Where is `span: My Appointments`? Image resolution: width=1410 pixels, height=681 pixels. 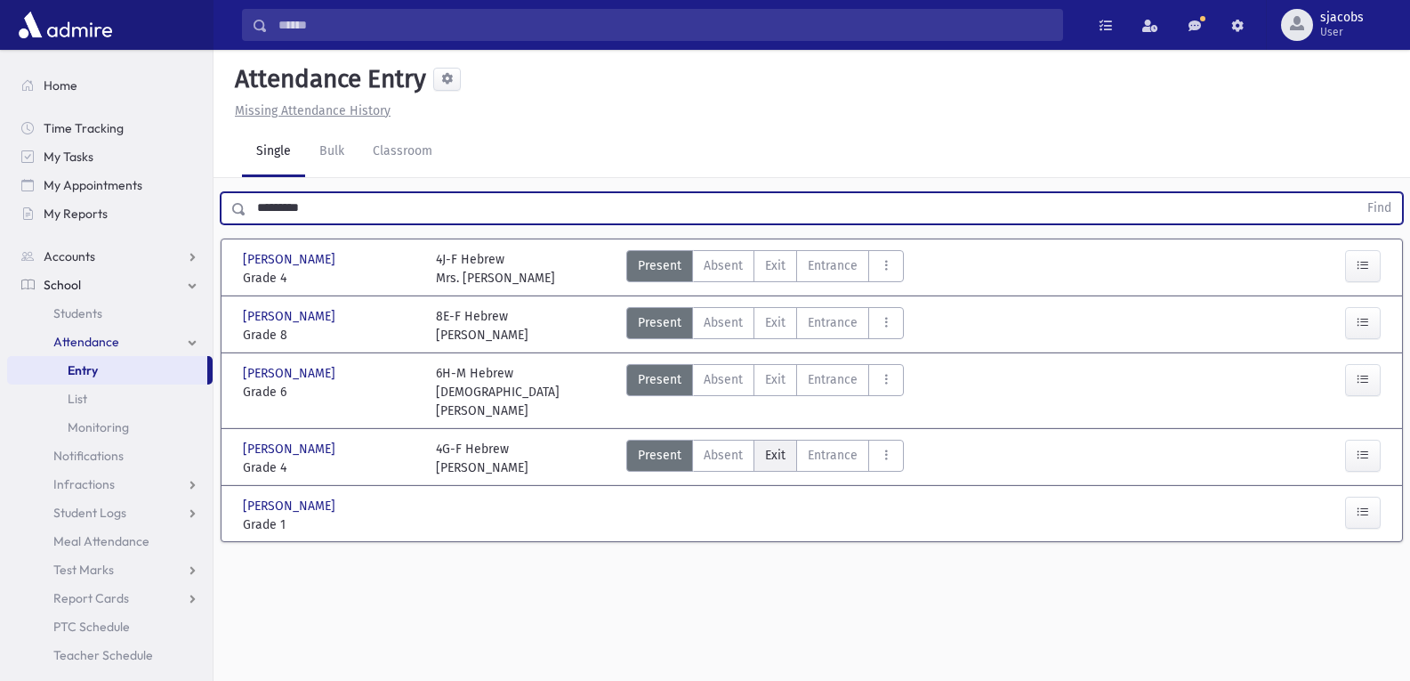 span: My Appointments is located at coordinates (93, 185).